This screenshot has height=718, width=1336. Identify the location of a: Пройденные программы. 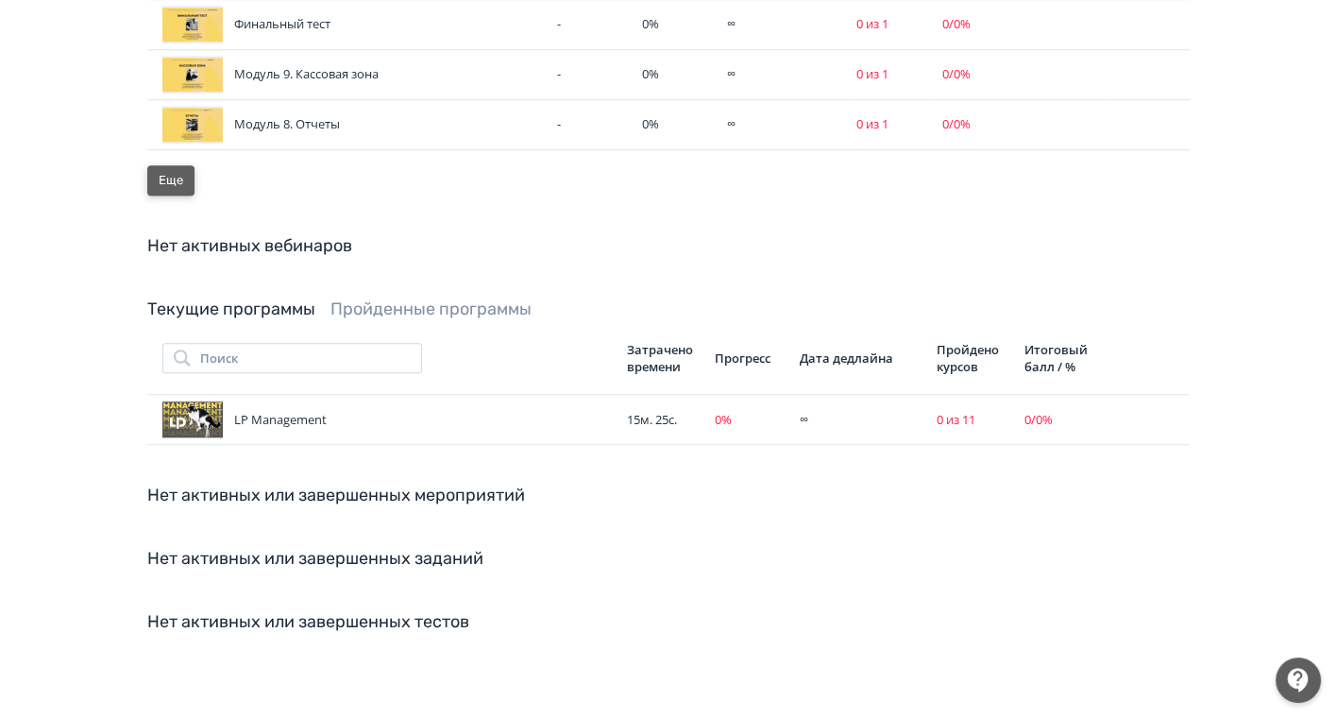
(431, 309).